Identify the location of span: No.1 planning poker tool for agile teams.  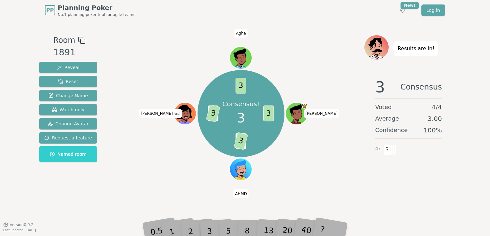
(96, 15).